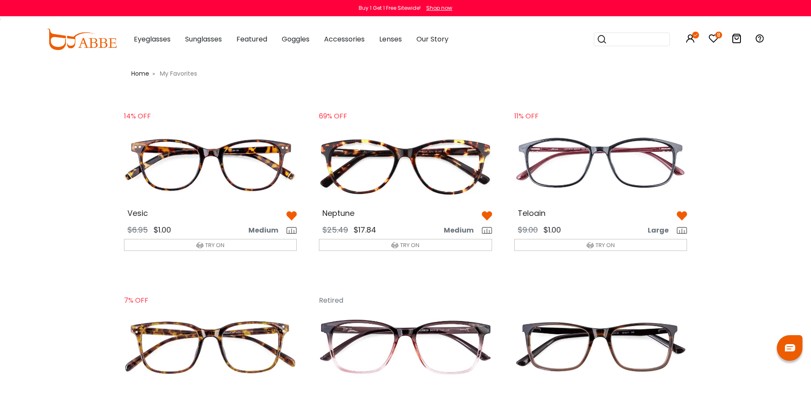  Describe the element at coordinates (527, 229) in the screenshot. I see `span: $9.00` at that location.